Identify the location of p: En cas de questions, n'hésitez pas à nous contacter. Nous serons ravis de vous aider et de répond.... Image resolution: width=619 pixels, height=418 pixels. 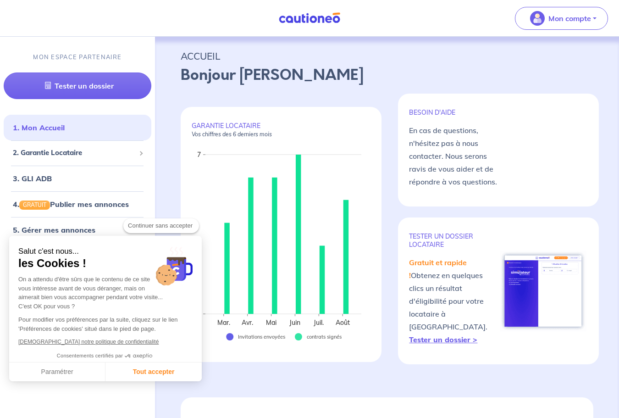
(454, 156).